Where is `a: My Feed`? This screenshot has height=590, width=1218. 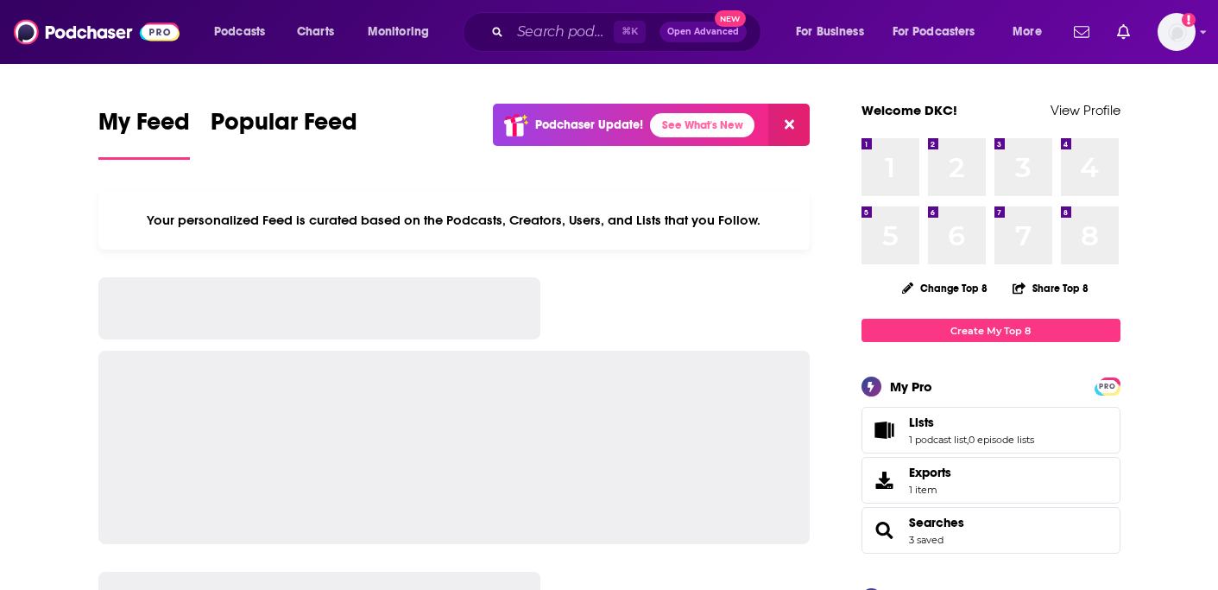
a: My Feed is located at coordinates (144, 133).